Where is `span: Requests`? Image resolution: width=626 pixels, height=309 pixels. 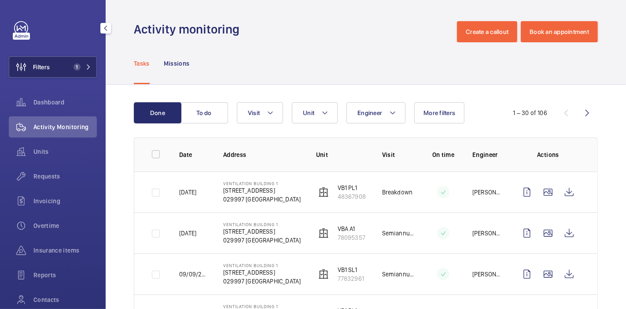
span: Requests is located at coordinates (65, 176).